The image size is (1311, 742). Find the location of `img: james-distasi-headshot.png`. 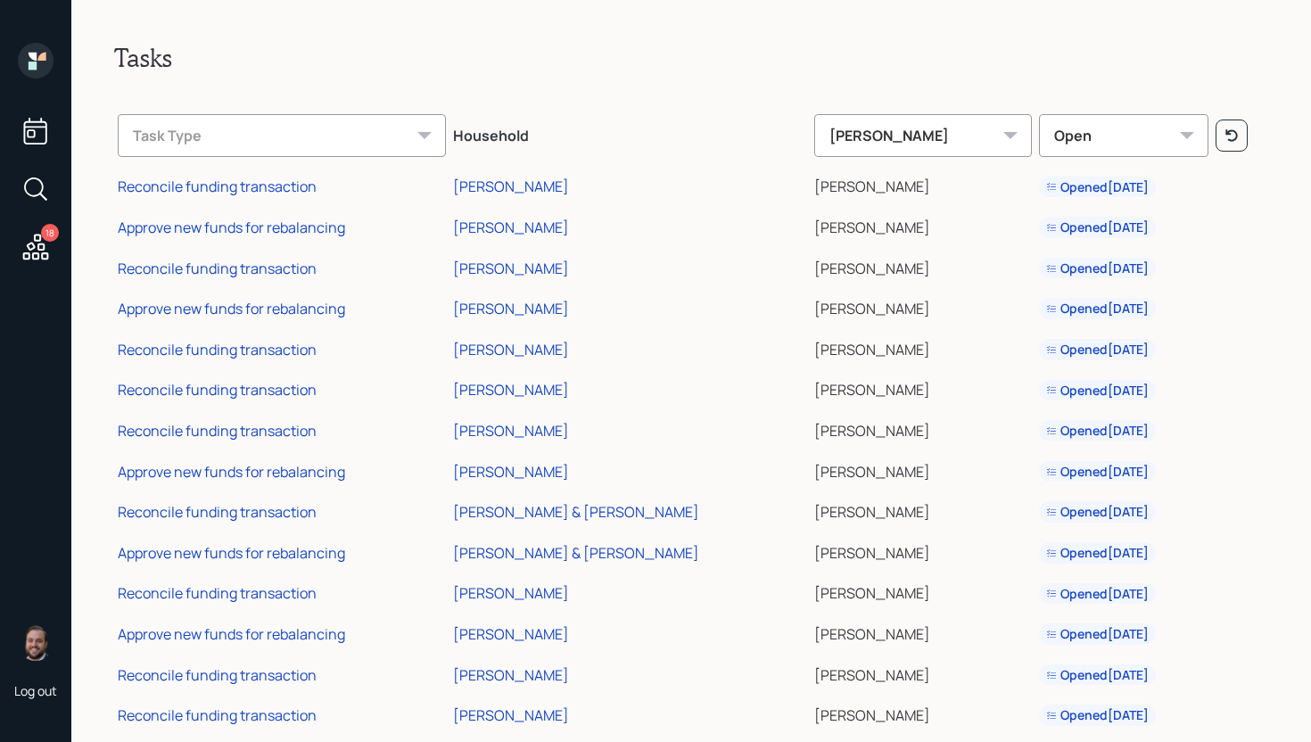

img: james-distasi-headshot.png is located at coordinates (36, 643).